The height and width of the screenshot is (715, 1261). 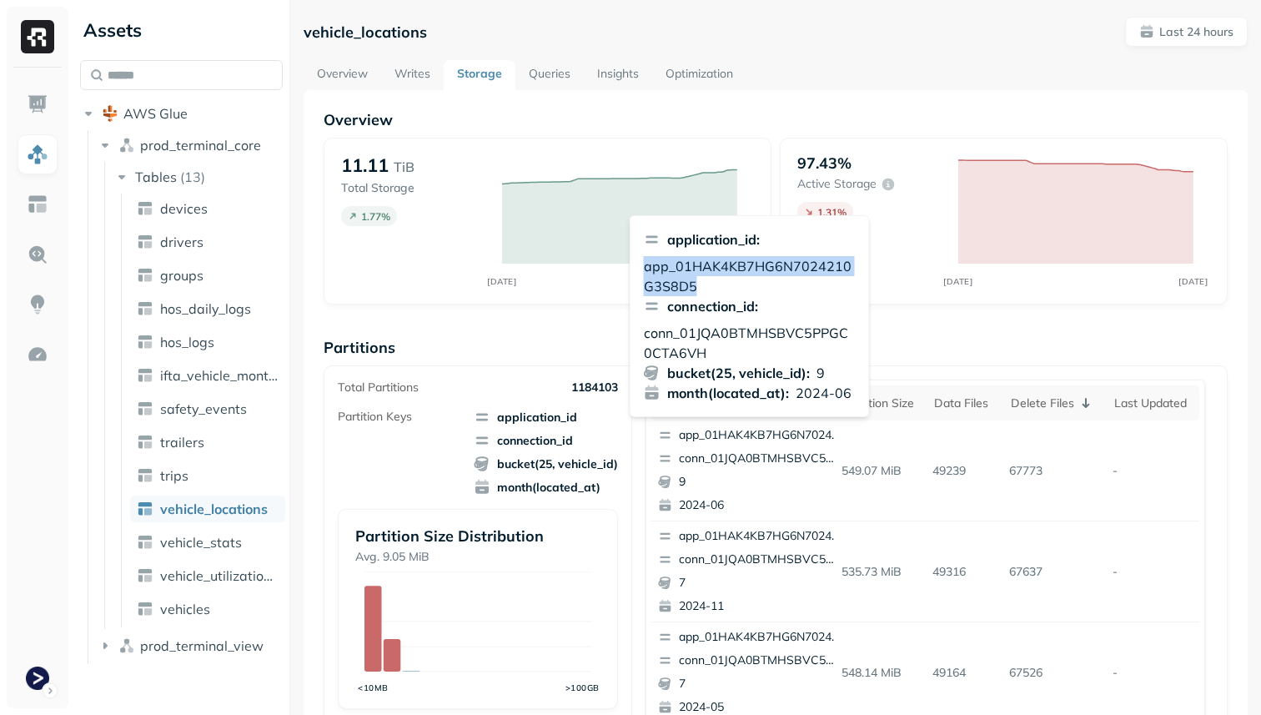 I want to click on span: hos_logs, so click(x=187, y=342).